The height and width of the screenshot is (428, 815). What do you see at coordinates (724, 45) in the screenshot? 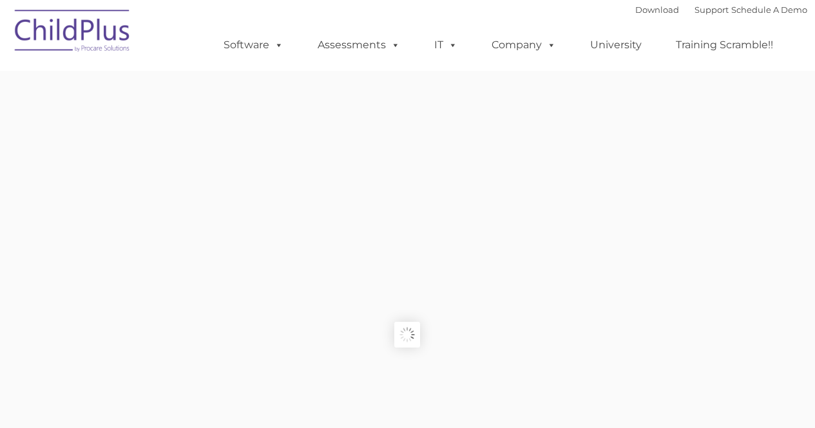
I see `a: Training Scramble!!` at bounding box center [724, 45].